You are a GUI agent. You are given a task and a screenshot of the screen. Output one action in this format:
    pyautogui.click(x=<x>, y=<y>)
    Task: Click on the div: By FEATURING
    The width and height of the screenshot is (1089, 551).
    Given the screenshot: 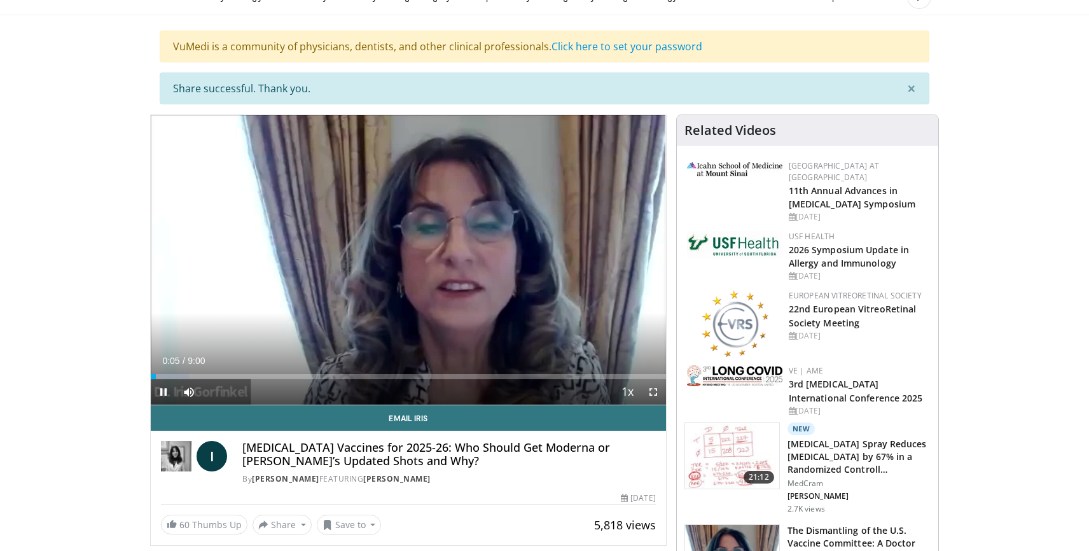 What is the action you would take?
    pyautogui.click(x=449, y=479)
    